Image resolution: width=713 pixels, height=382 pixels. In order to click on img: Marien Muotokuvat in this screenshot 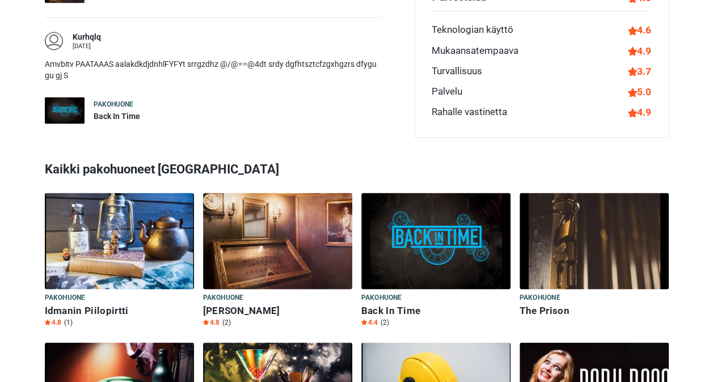, I will do `click(277, 241)`.